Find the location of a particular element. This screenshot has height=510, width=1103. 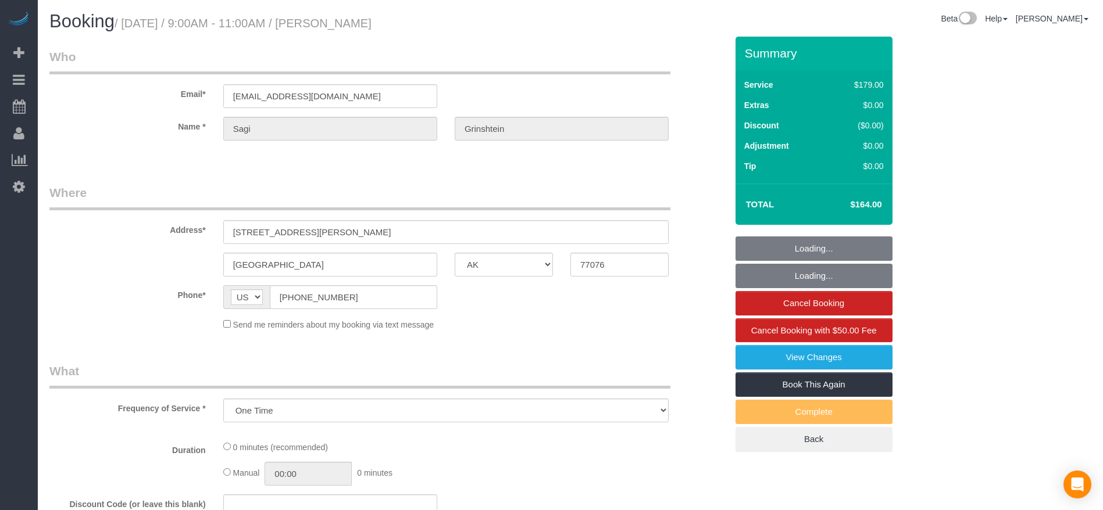

legend: Where is located at coordinates (360, 197).